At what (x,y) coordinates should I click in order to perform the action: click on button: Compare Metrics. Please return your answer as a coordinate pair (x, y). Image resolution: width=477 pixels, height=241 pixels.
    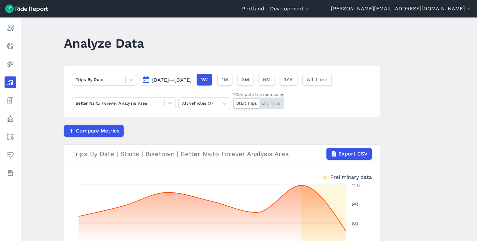
    Looking at the image, I should click on (94, 131).